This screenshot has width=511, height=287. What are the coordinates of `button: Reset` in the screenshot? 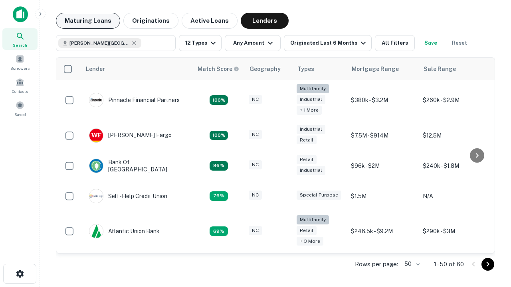 It's located at (459, 43).